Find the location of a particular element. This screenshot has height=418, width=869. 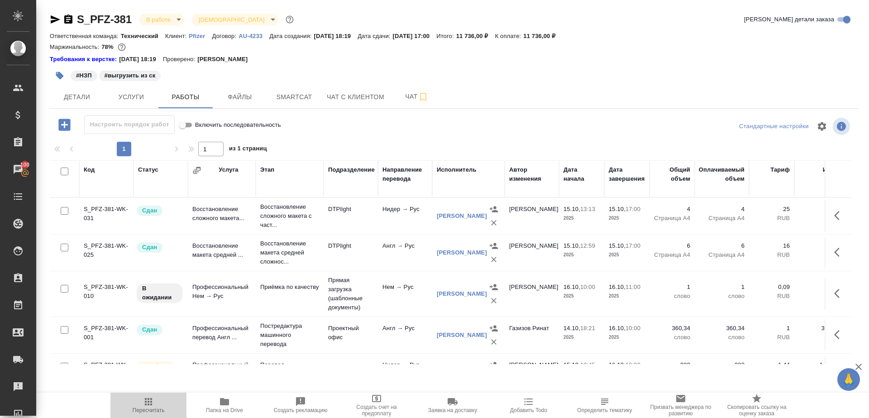

div: Тариф is located at coordinates (780, 170).